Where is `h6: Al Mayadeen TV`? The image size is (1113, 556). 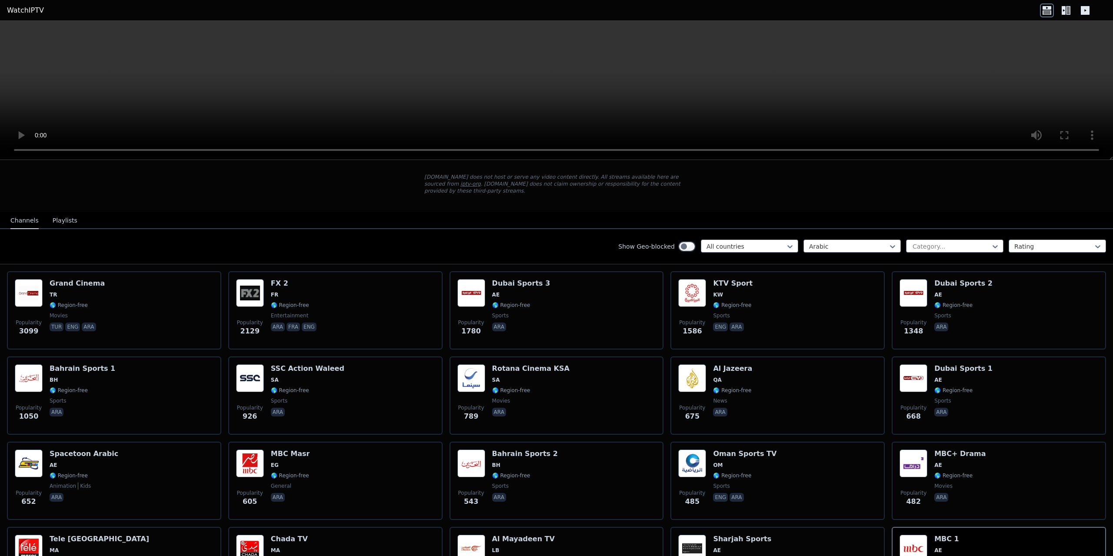
h6: Al Mayadeen TV is located at coordinates (524, 539).